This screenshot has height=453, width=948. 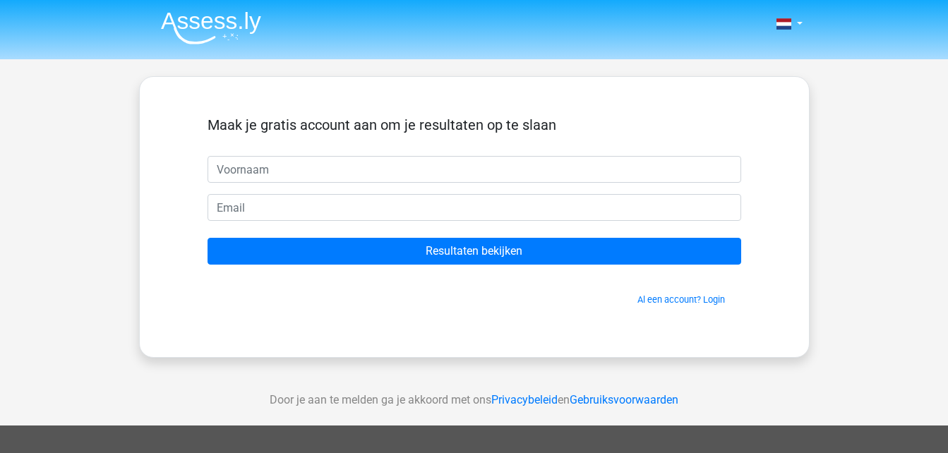 I want to click on img: Assessly, so click(x=211, y=28).